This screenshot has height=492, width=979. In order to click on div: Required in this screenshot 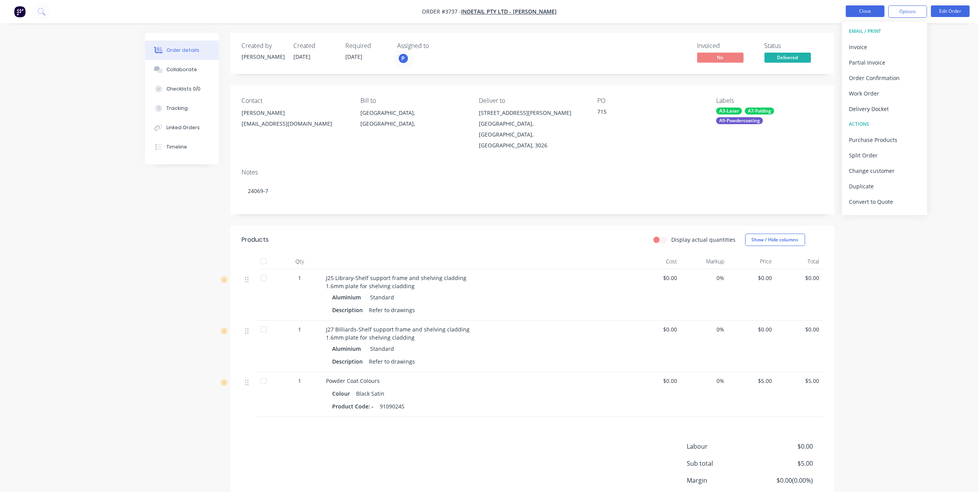, I will do `click(367, 46)`.